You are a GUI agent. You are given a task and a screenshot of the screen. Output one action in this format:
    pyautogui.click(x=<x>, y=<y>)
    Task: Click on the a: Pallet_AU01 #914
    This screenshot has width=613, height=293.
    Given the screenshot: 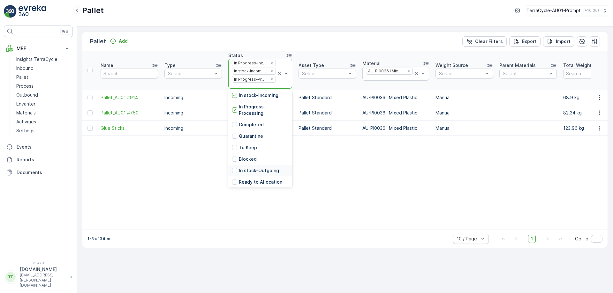 What is the action you would take?
    pyautogui.click(x=129, y=98)
    